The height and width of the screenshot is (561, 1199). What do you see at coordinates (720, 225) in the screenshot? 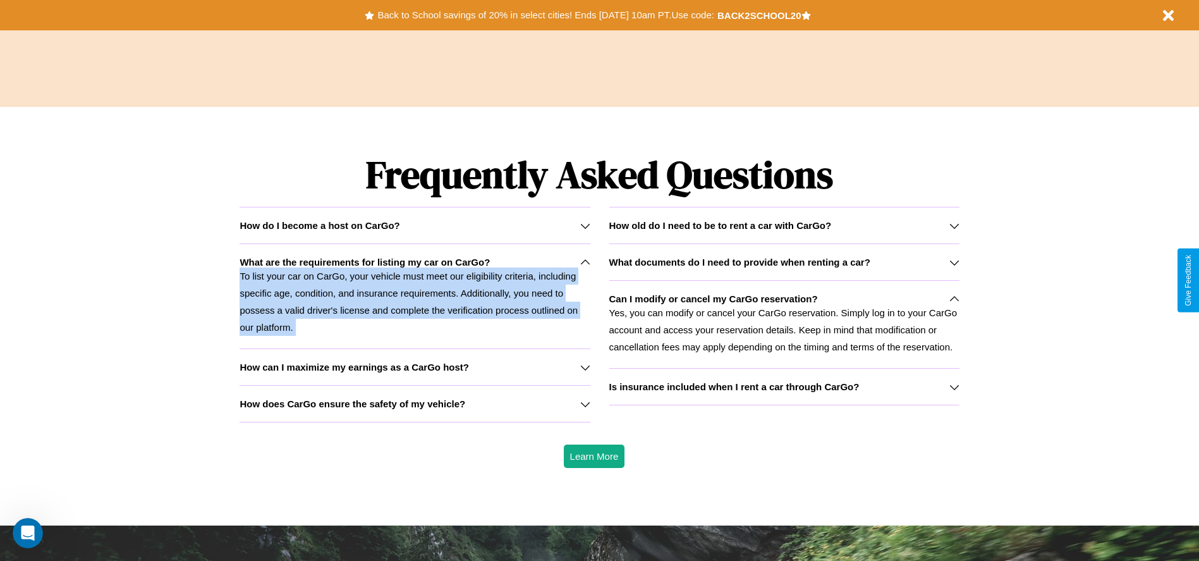
I see `h3: How old do I need to be to rent a car with CarGo?` at bounding box center [720, 225].